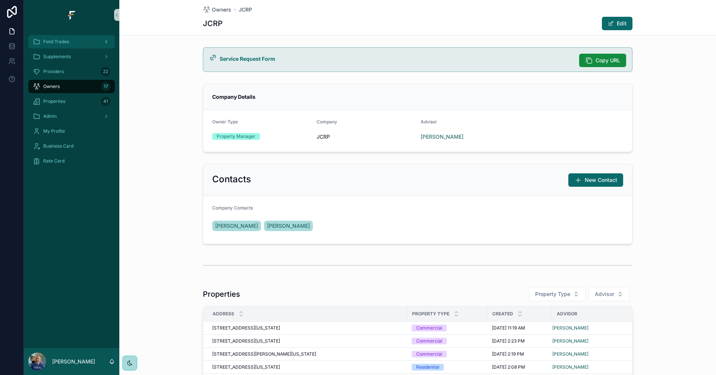  I want to click on span: My Profile, so click(54, 131).